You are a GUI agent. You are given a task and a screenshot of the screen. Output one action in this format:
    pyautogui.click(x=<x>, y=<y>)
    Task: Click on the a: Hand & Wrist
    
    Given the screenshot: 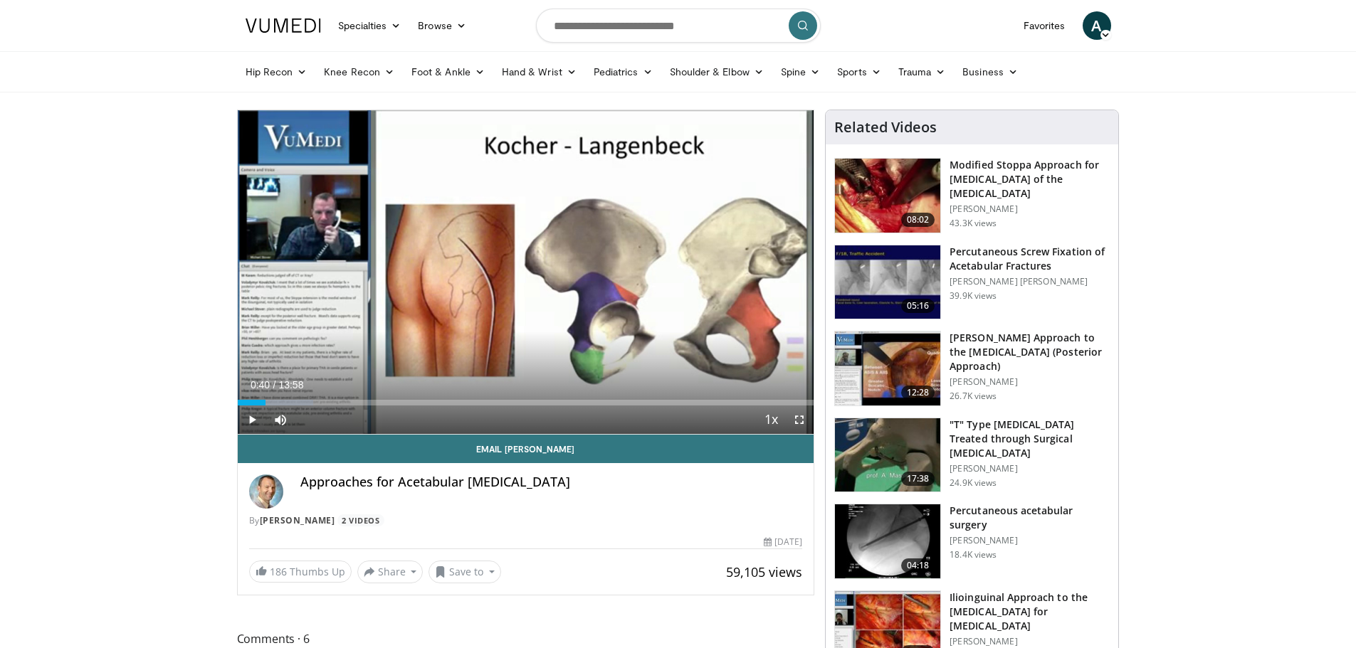 What is the action you would take?
    pyautogui.click(x=539, y=72)
    